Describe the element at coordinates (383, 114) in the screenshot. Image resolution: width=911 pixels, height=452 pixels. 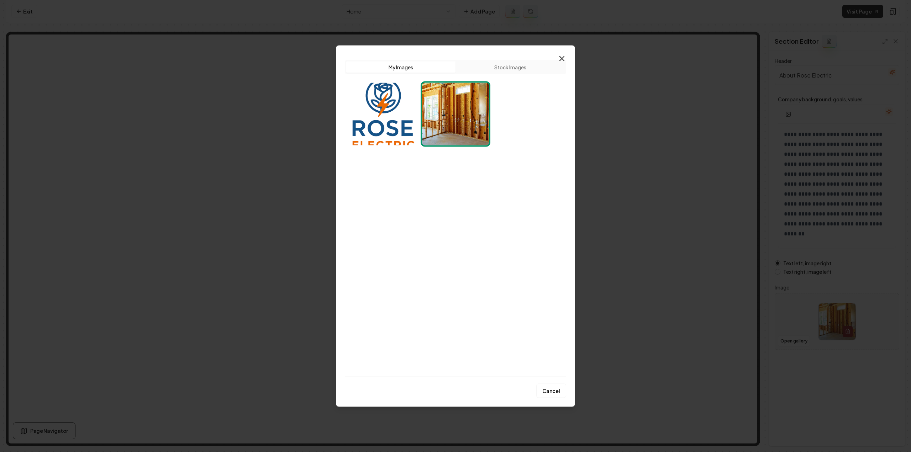
I see `div: Select image image_68cadbae5c7cd75eb8a45971.png` at that location.